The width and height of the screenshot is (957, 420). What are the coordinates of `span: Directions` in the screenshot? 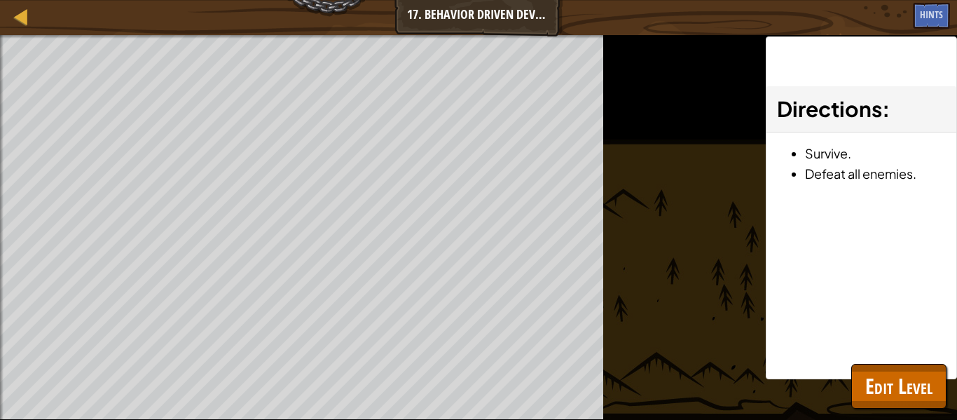 It's located at (830, 109).